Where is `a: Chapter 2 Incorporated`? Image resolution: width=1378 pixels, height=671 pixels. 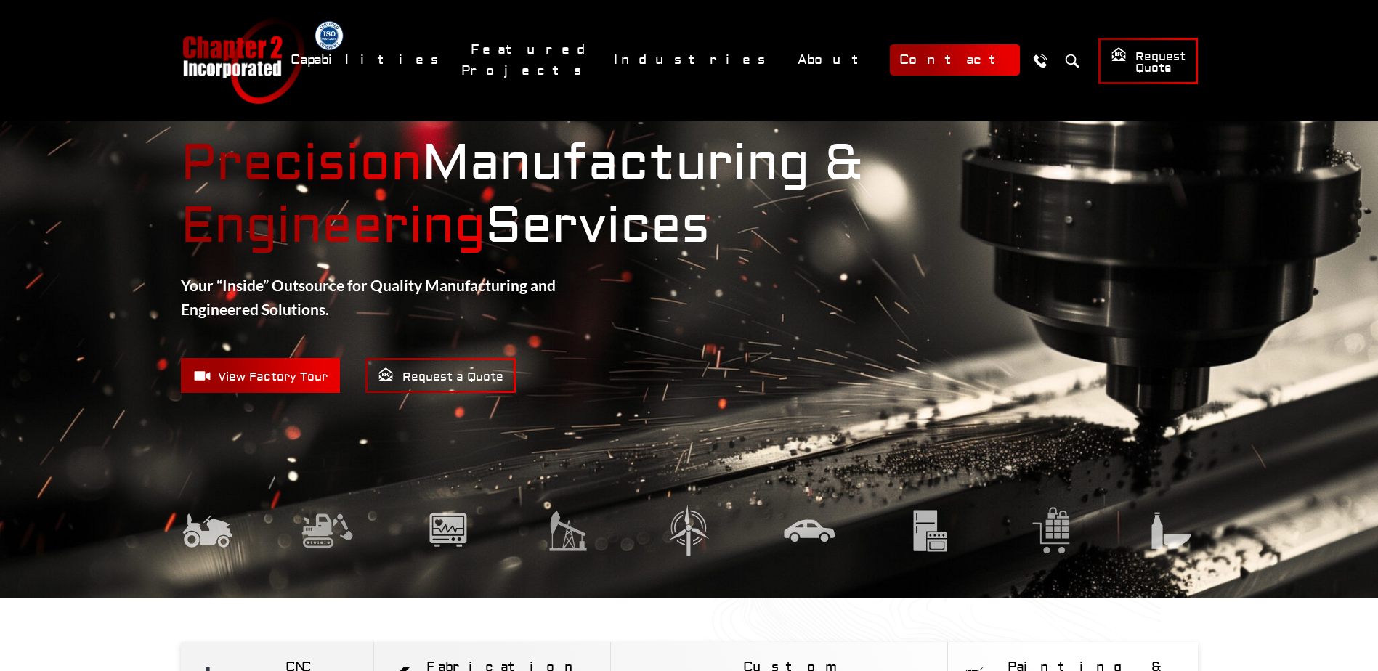
a: Chapter 2 Incorporated is located at coordinates (243, 60).